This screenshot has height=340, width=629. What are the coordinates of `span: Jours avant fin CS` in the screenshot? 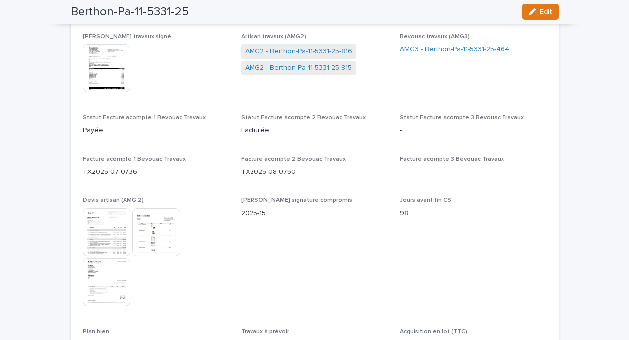 It's located at (425, 200).